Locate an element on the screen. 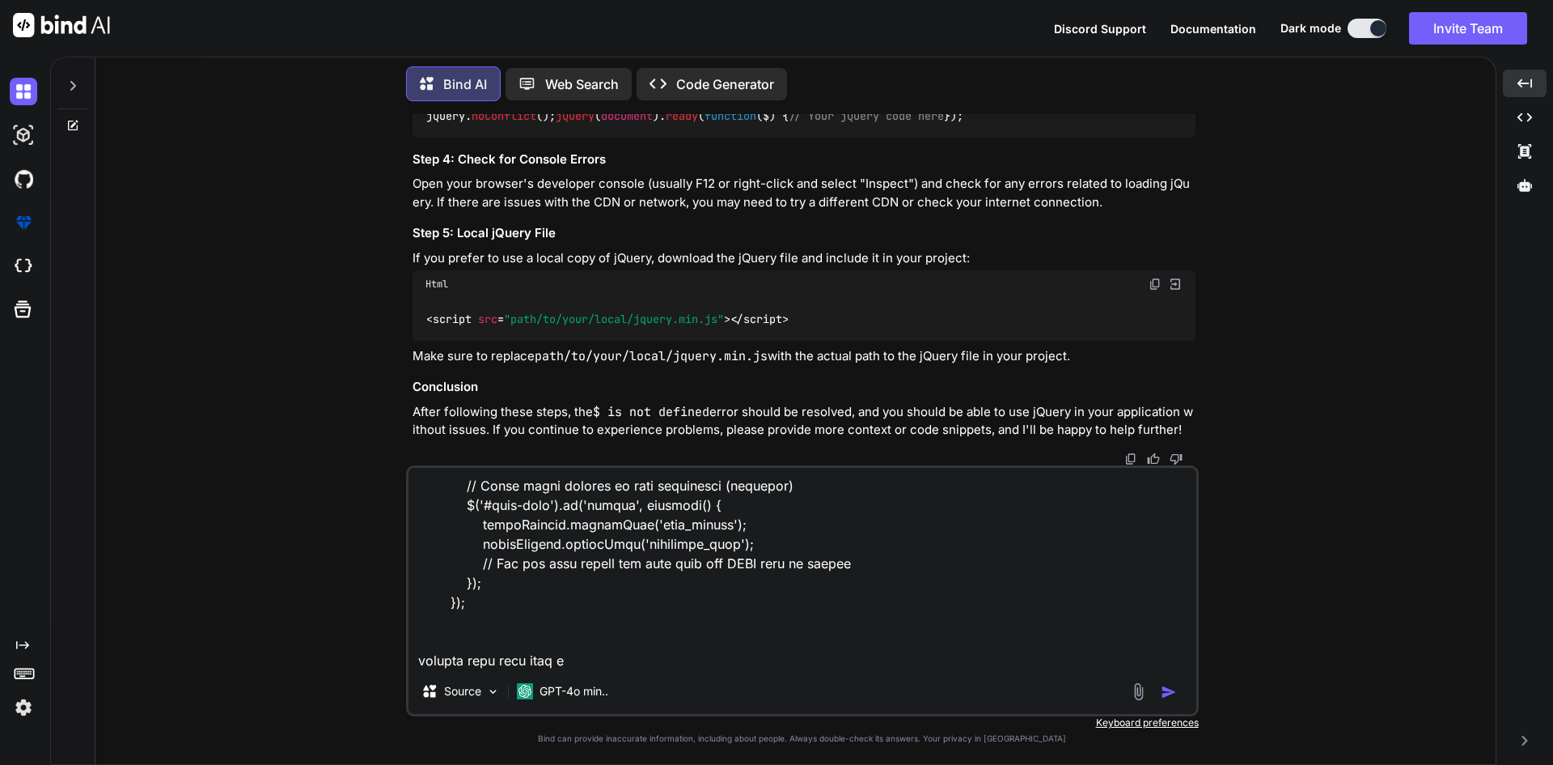 This screenshot has height=765, width=1553. span: function is located at coordinates (731, 116).